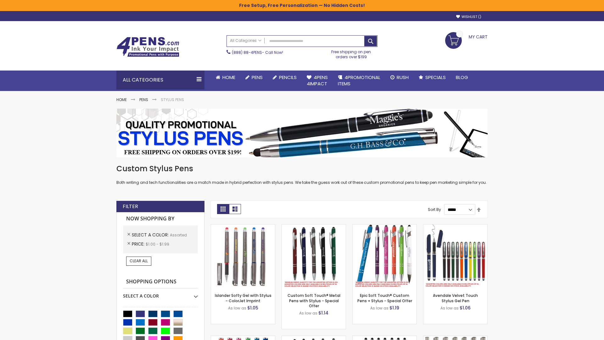  What do you see at coordinates (302, 169) in the screenshot?
I see `h1: Custom Stylus Pens` at bounding box center [302, 169].